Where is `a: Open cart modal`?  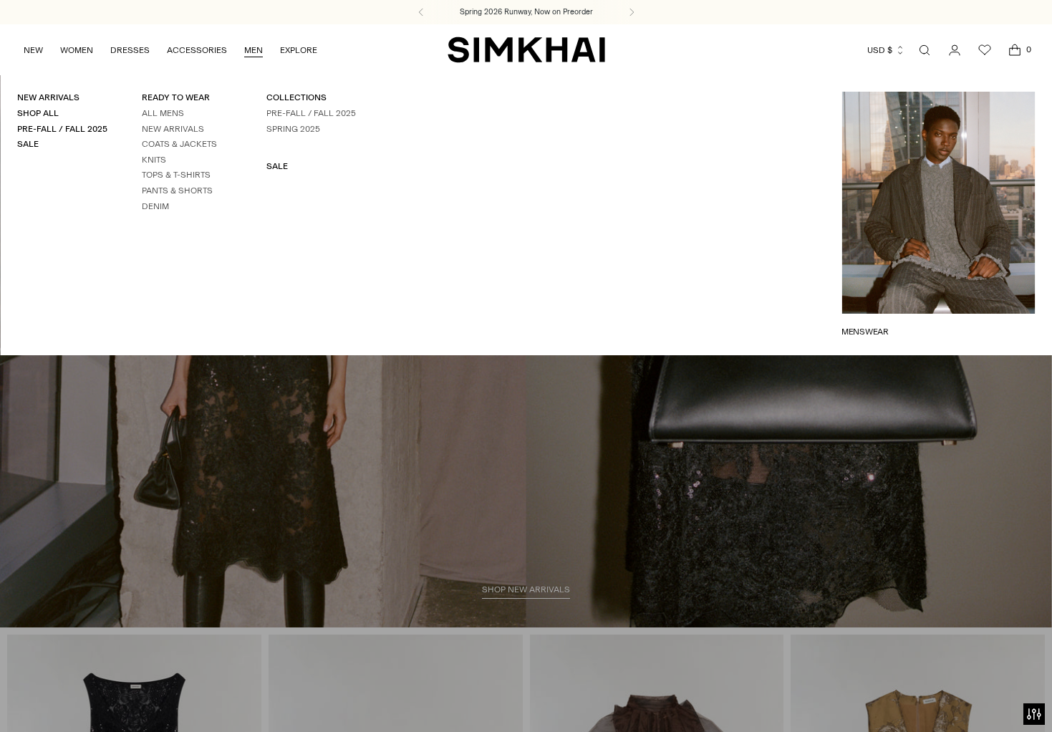
a: Open cart modal is located at coordinates (1015, 50).